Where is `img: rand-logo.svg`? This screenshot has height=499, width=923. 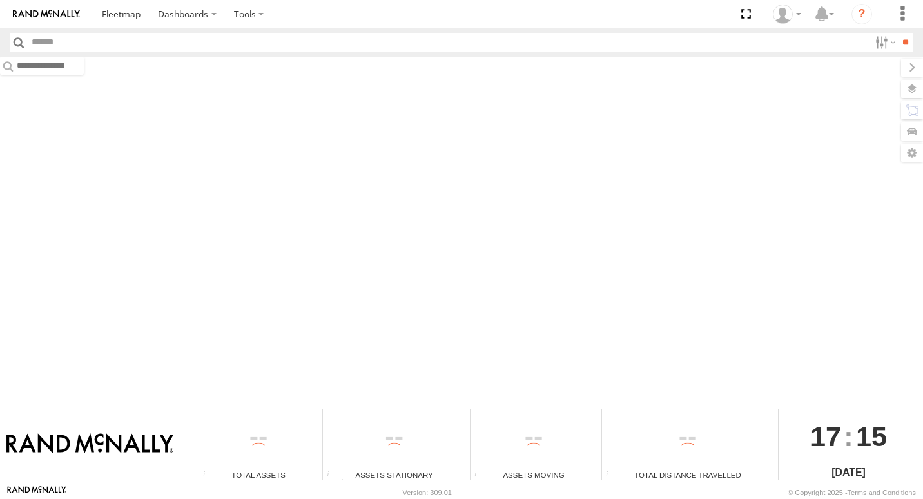 img: rand-logo.svg is located at coordinates (46, 14).